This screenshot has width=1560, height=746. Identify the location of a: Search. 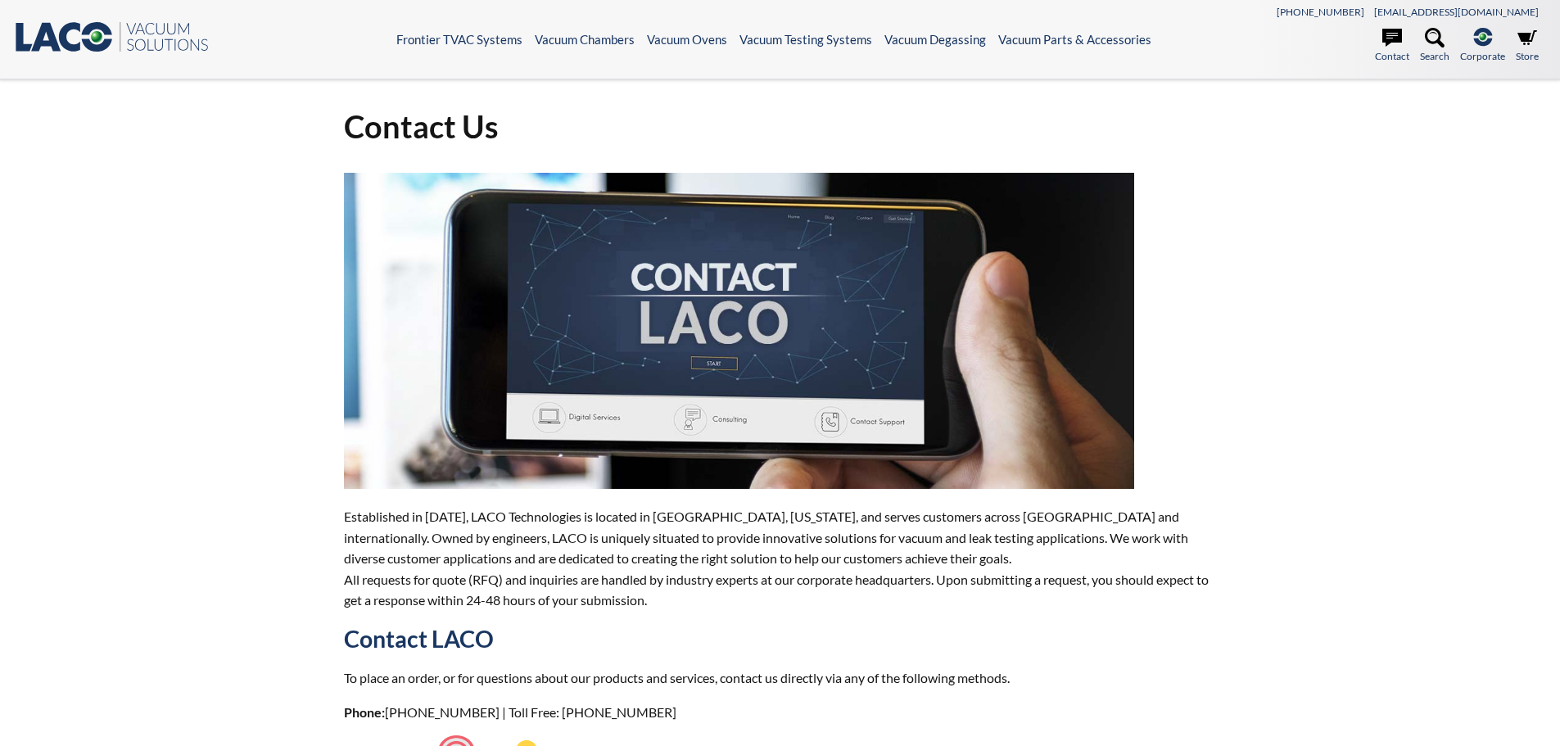
(1435, 46).